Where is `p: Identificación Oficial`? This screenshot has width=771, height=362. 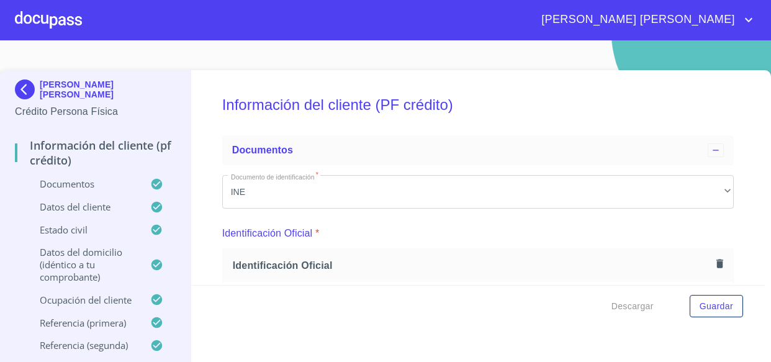
p: Identificación Oficial is located at coordinates (267, 233).